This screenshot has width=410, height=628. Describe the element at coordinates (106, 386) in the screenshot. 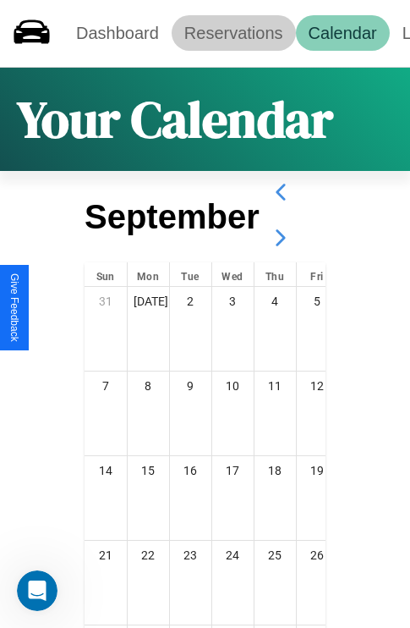

I see `div: 7` at that location.